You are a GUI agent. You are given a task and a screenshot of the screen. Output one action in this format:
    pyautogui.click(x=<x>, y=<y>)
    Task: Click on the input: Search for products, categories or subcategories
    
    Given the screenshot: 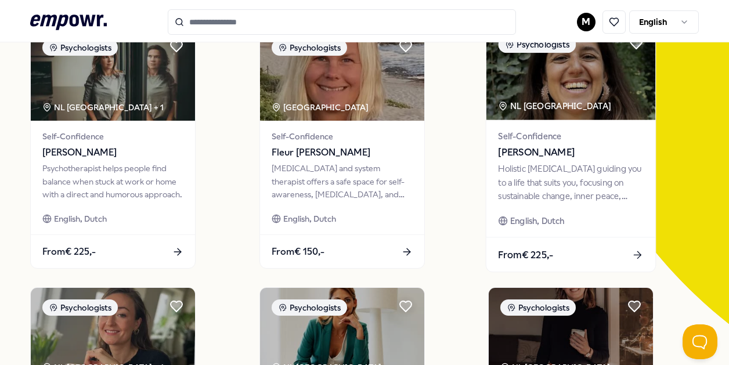 What is the action you would take?
    pyautogui.click(x=342, y=22)
    